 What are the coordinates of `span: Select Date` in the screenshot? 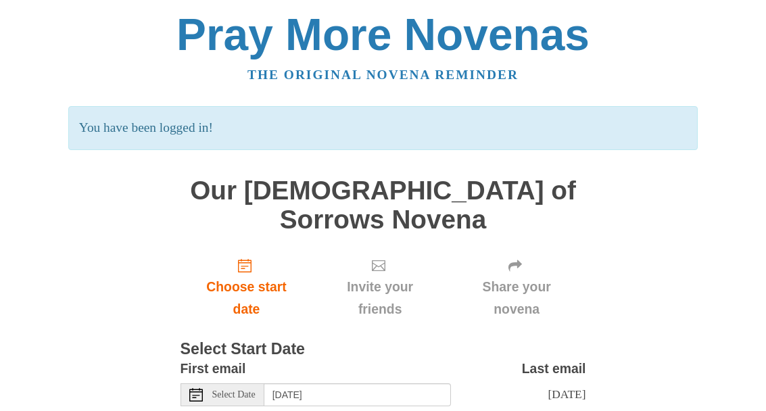 It's located at (234, 395).